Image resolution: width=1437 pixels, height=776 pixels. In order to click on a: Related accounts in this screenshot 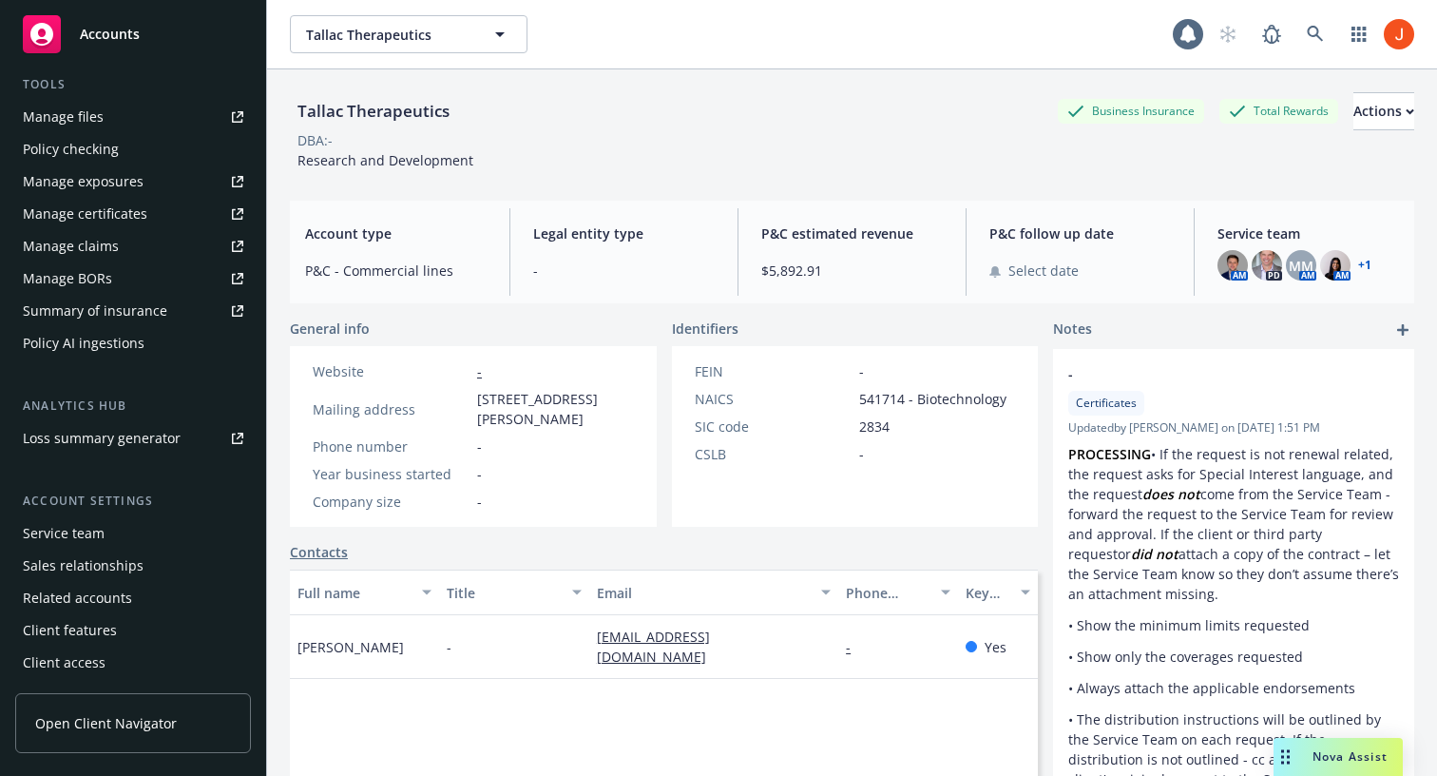, I will do `click(133, 598)`.